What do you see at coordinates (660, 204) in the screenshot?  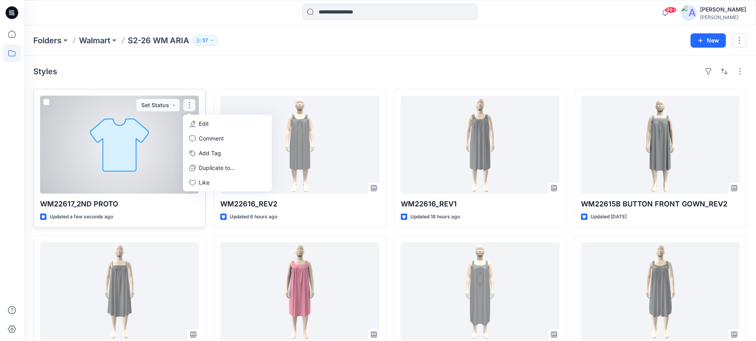 I see `p: WM22615B BUTTON FRONT GOWN_REV2` at bounding box center [660, 204].